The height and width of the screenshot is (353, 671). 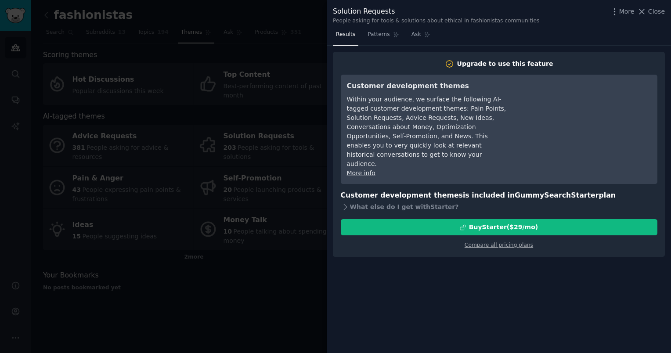 I want to click on div: Upgrade to use this feature, so click(x=505, y=64).